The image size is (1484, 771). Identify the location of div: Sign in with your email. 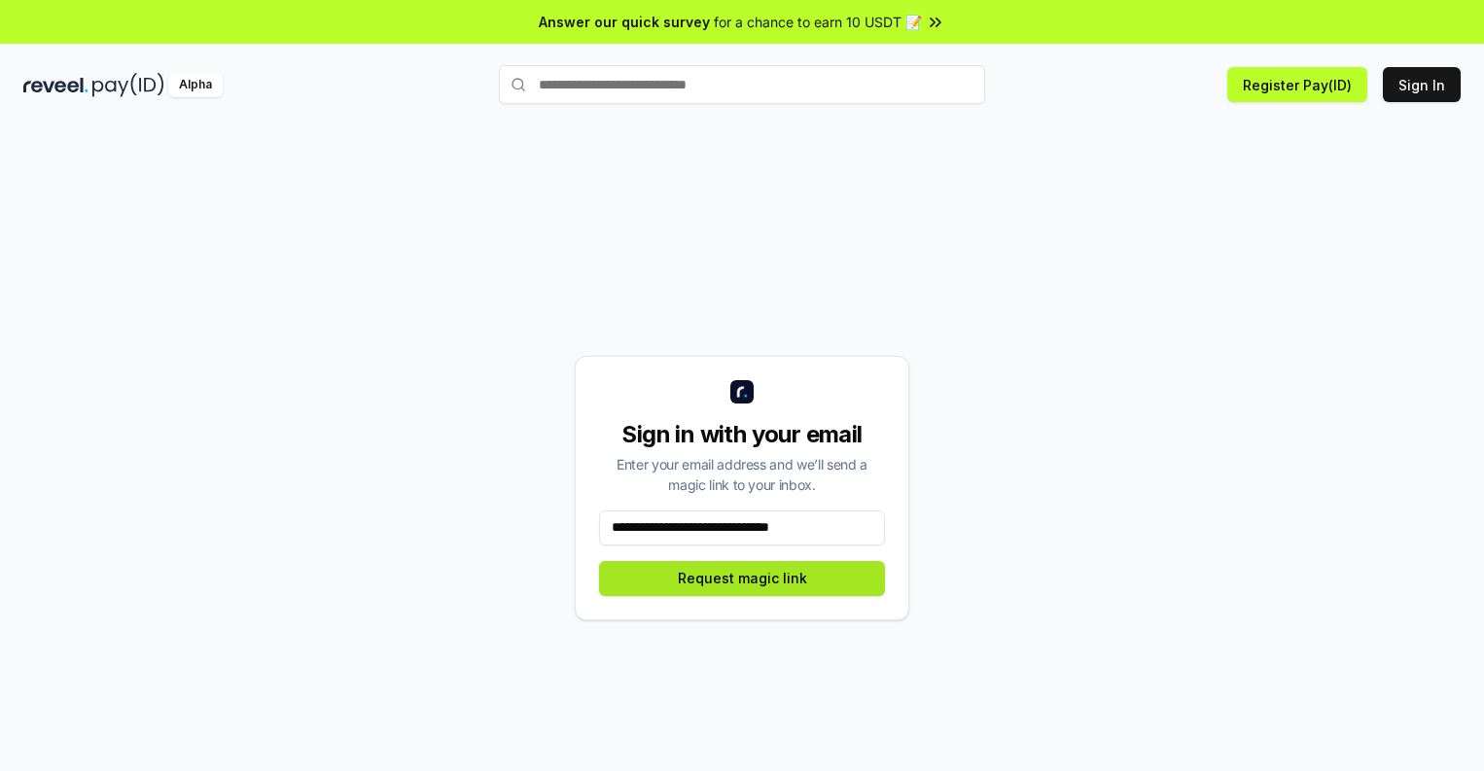
(742, 435).